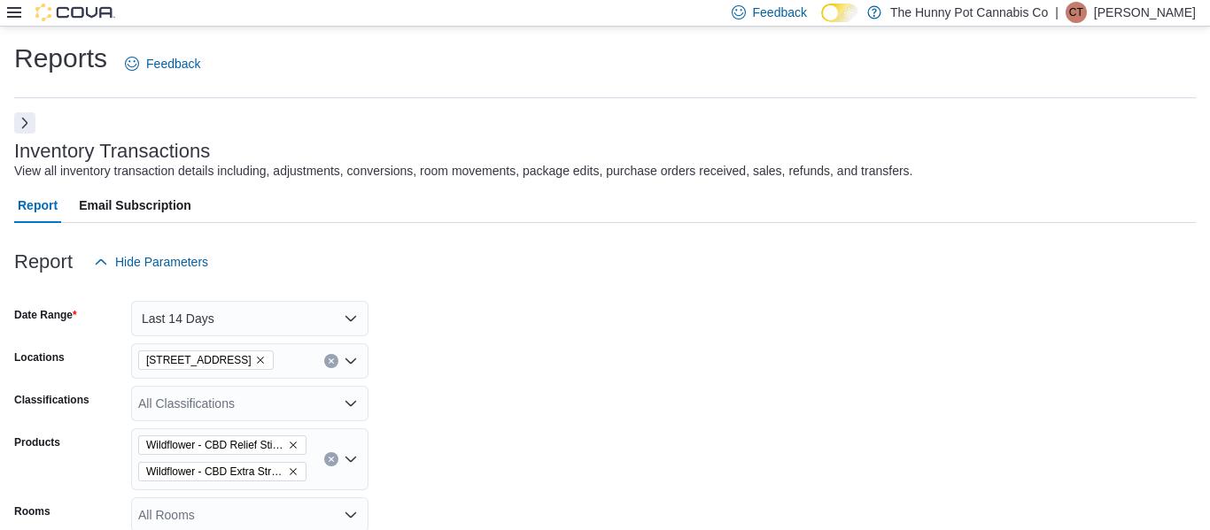  What do you see at coordinates (60, 58) in the screenshot?
I see `h1: Reports` at bounding box center [60, 58].